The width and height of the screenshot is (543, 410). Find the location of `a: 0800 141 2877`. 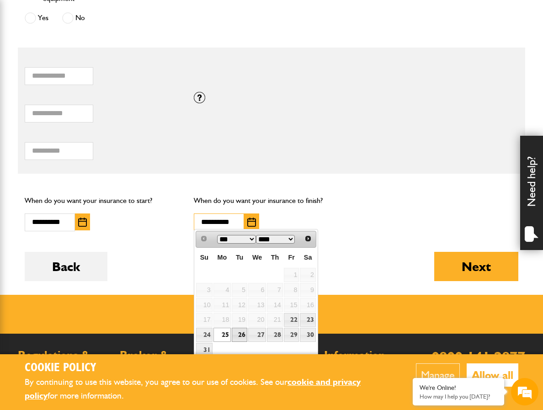

a: 0800 141 2877 is located at coordinates (478, 356).